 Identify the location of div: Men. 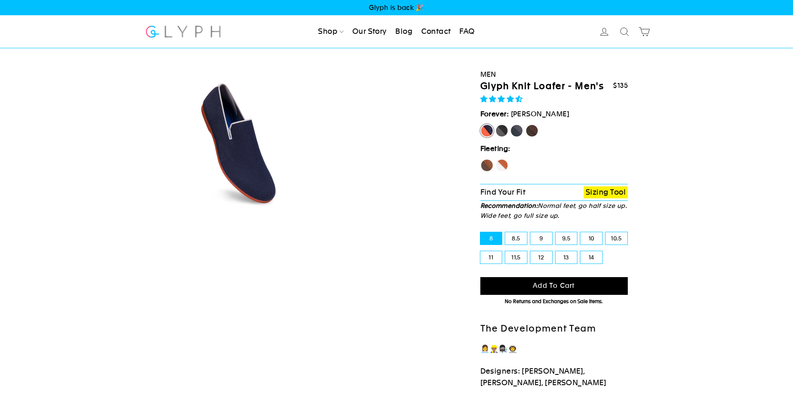
(554, 74).